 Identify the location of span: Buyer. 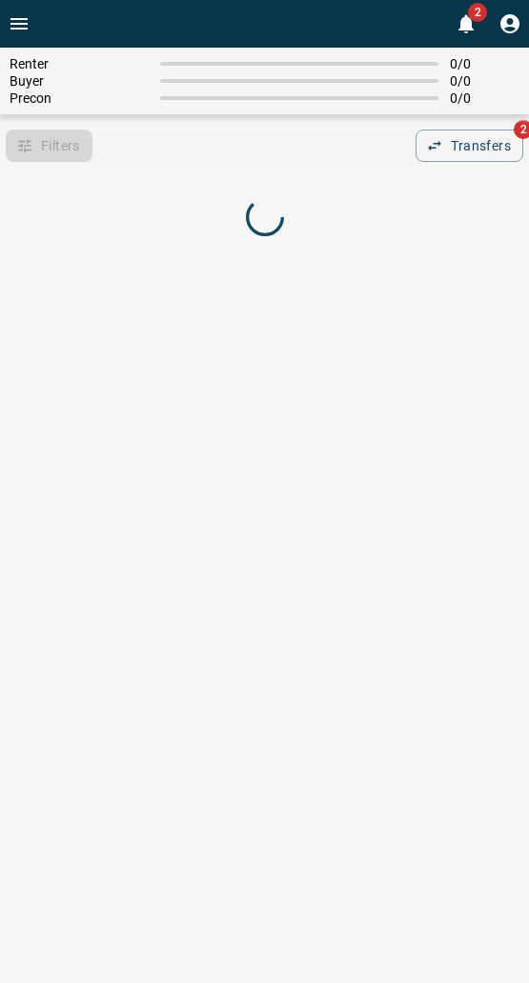
(79, 81).